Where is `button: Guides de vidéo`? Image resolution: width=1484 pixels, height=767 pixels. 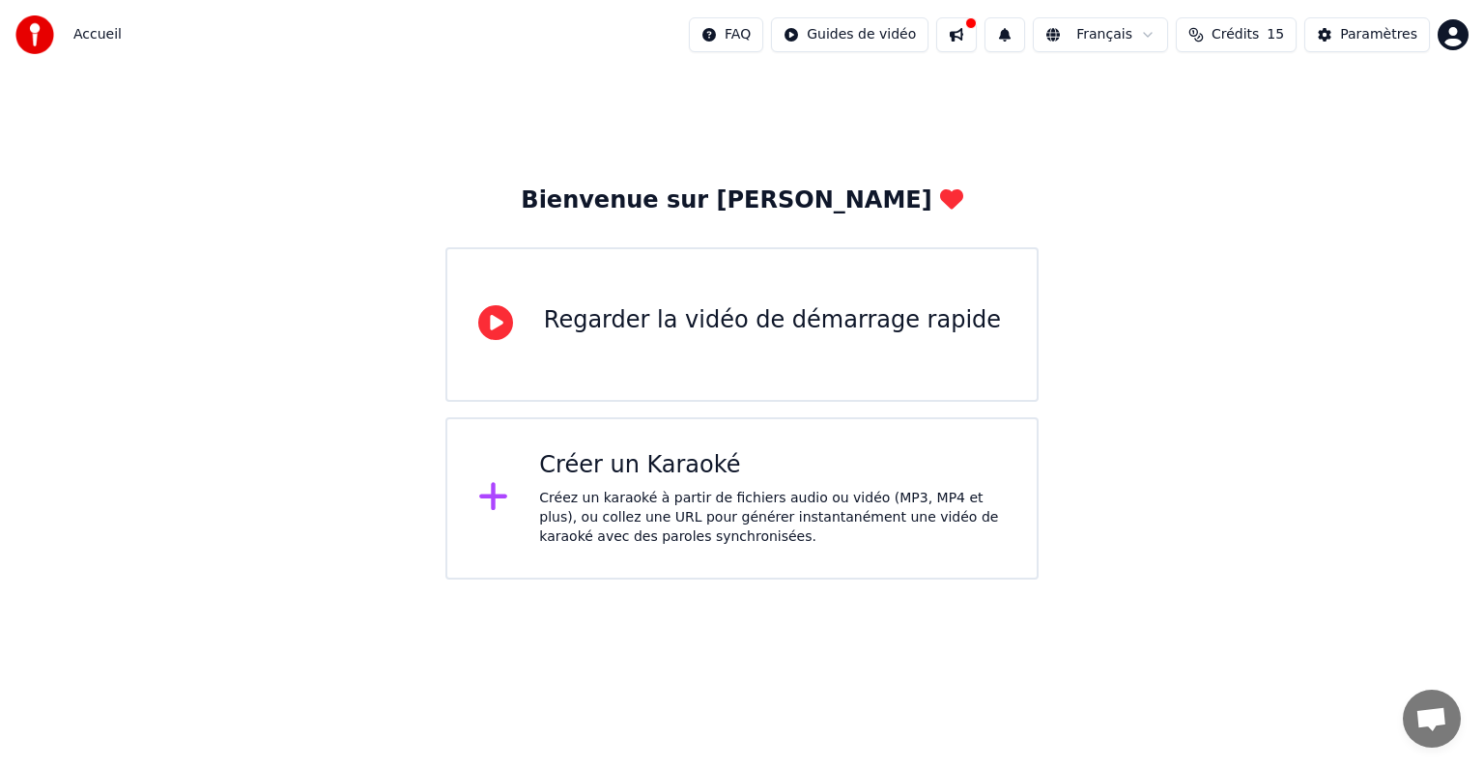
button: Guides de vidéo is located at coordinates (849, 35).